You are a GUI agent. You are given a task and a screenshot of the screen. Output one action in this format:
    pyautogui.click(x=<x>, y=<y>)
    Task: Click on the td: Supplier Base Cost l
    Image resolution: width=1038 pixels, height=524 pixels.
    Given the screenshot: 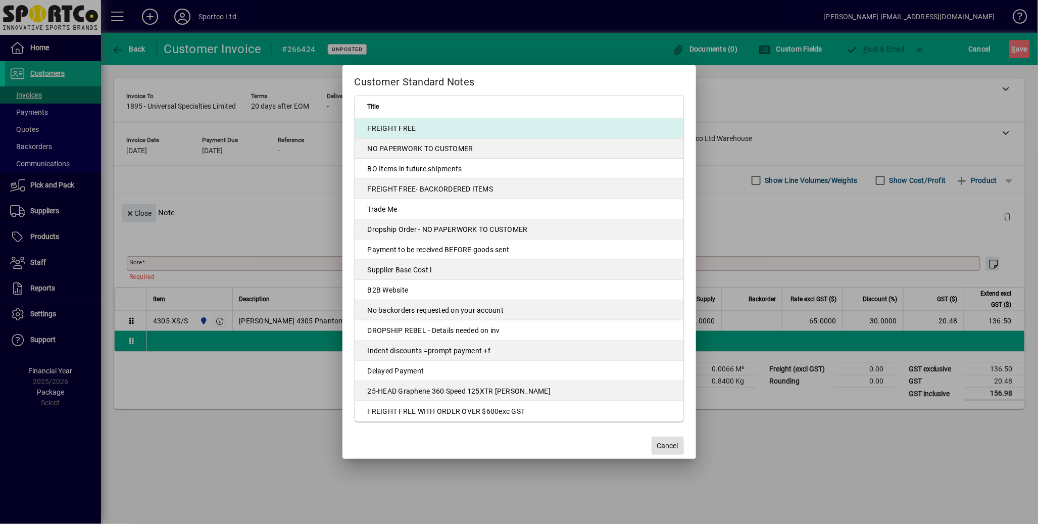 What is the action you would take?
    pyautogui.click(x=519, y=270)
    